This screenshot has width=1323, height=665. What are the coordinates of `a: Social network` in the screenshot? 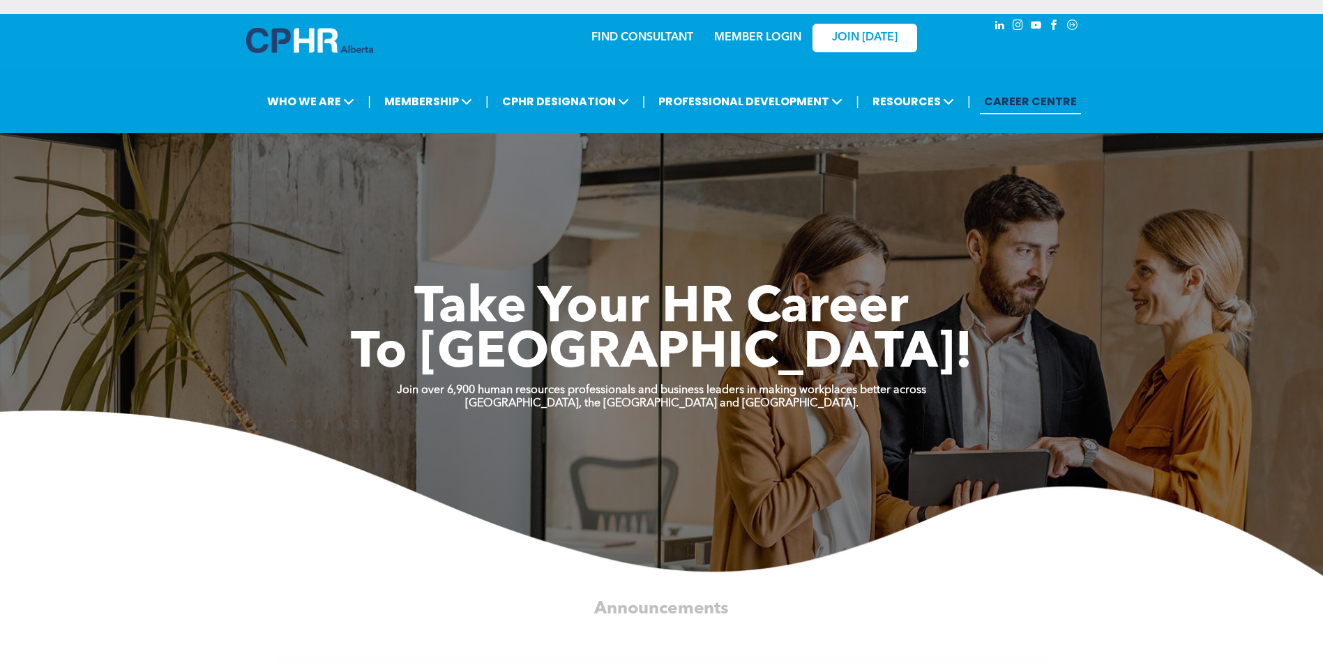 It's located at (1072, 26).